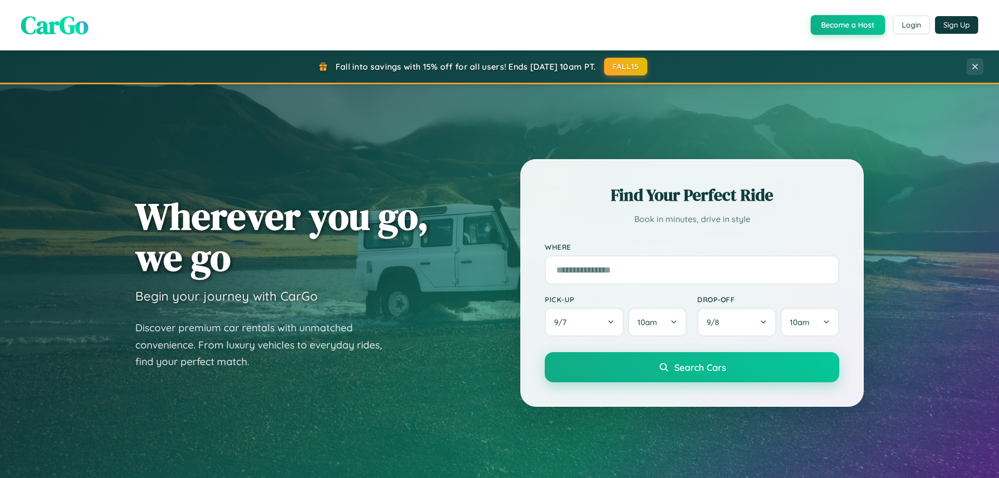 The image size is (999, 478). Describe the element at coordinates (848, 25) in the screenshot. I see `button: Become a Host` at that location.